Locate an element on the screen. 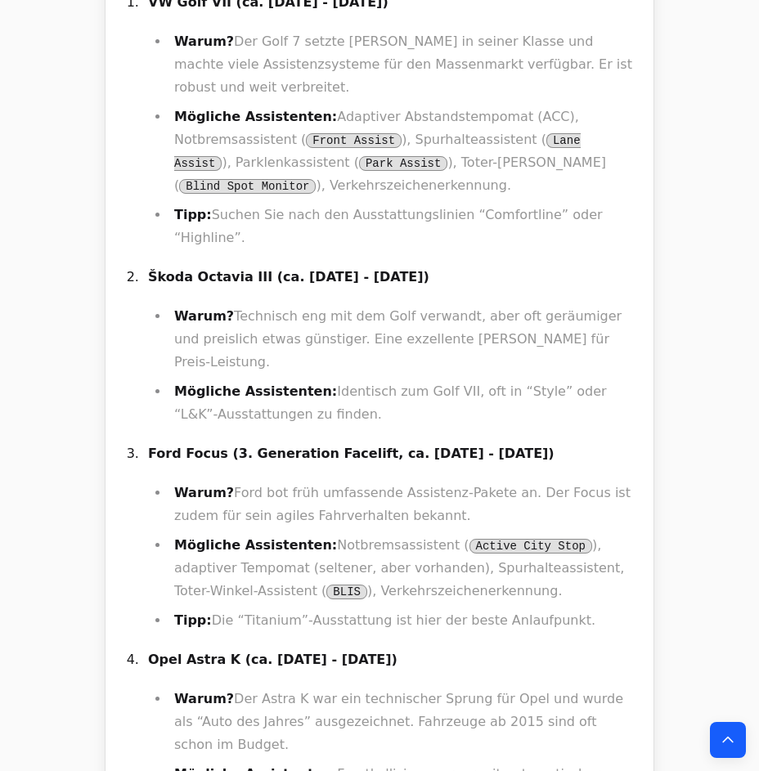 The image size is (759, 771). li: Technisch eng mit dem Golf verwandt, aber oft geräumiger und preislich etwas günstiger. Eine exze... is located at coordinates (403, 340).